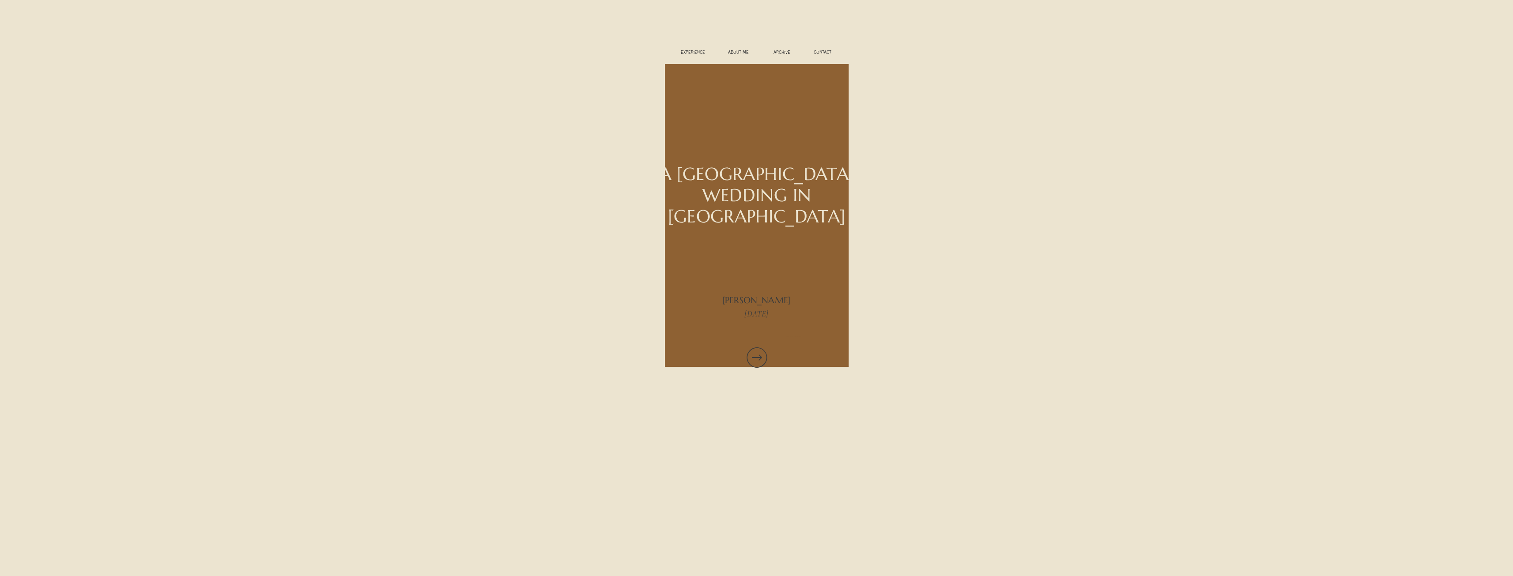 This screenshot has height=576, width=1513. I want to click on h3: ABOUT ME, so click(738, 53).